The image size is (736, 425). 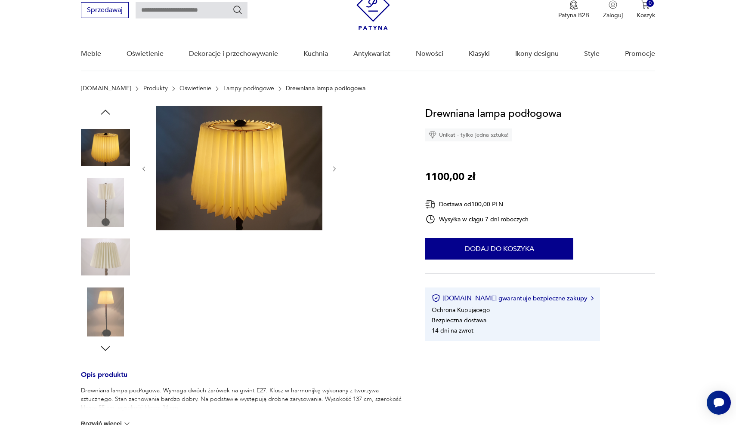 What do you see at coordinates (573, 15) in the screenshot?
I see `p: Patyna B2B` at bounding box center [573, 15].